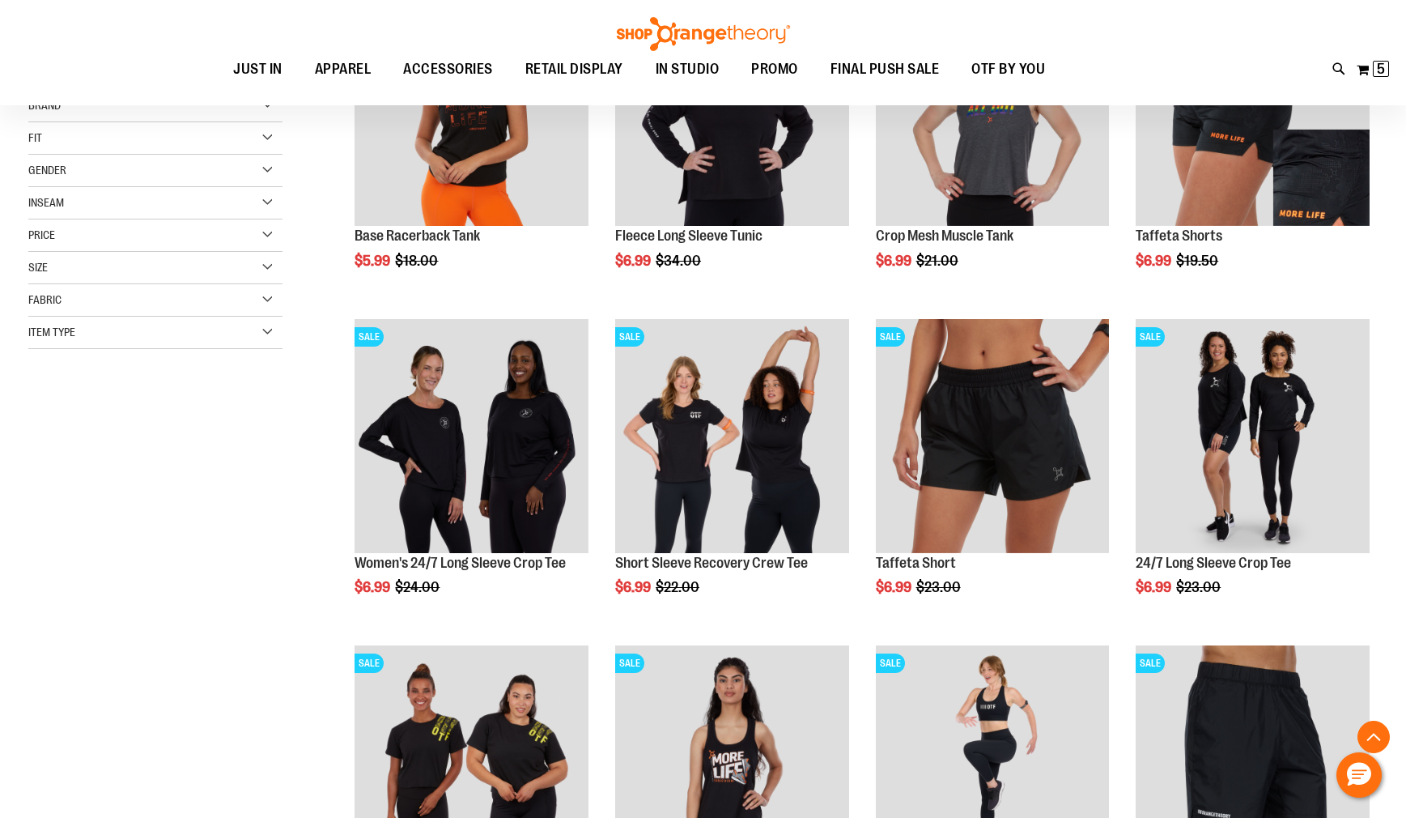  Describe the element at coordinates (1008, 69) in the screenshot. I see `span: OTF BY YOU` at that location.